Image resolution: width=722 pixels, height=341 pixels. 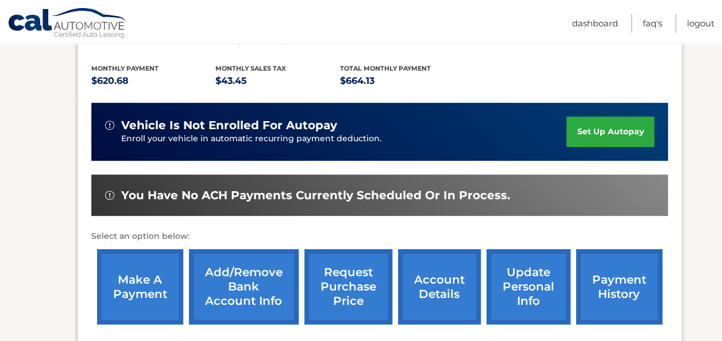 I want to click on a: account details, so click(x=440, y=287).